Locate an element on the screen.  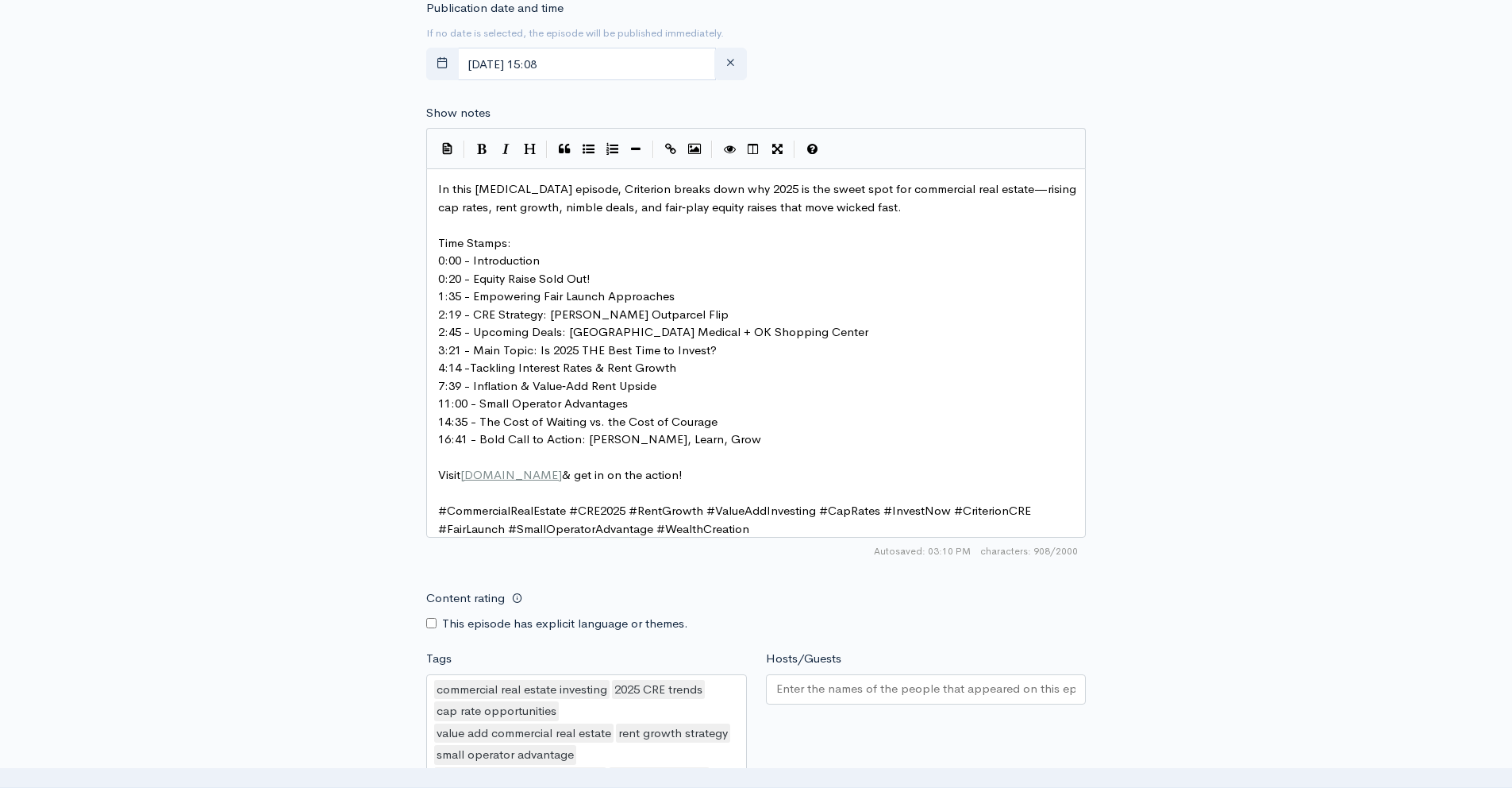
button: Toggle Side by Side is located at coordinates (754, 149).